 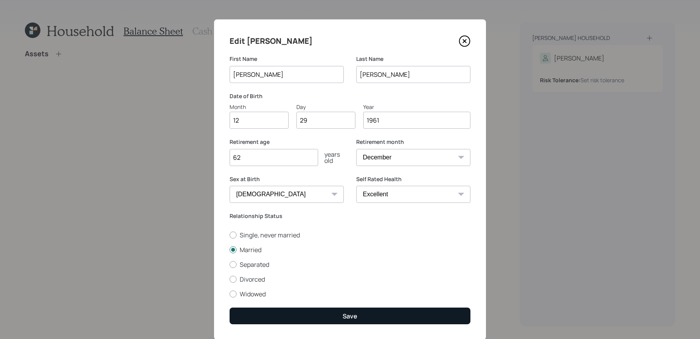 What do you see at coordinates (350, 280) in the screenshot?
I see `label: Divorced` at bounding box center [350, 280].